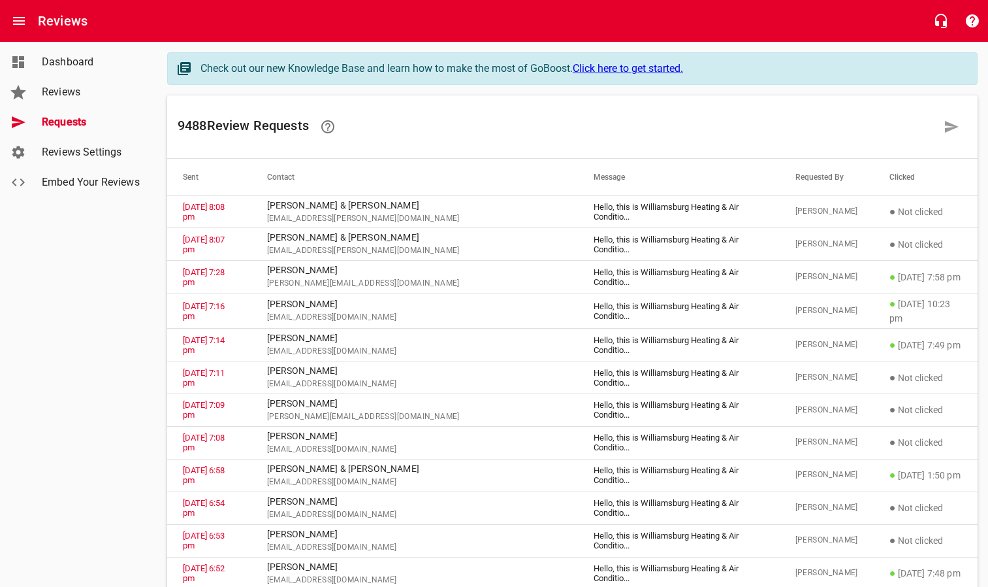 The height and width of the screenshot is (587, 988). Describe the element at coordinates (91, 122) in the screenshot. I see `span: Requests` at that location.